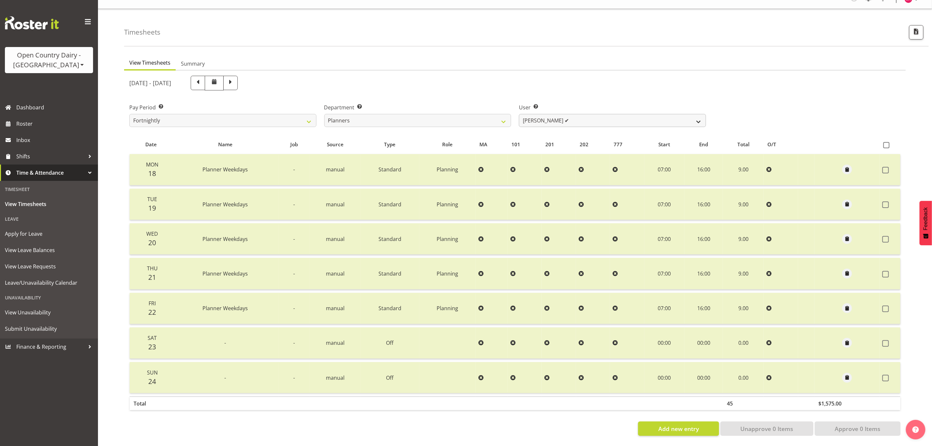 This screenshot has height=446, width=932. What do you see at coordinates (32, 23) in the screenshot?
I see `img: Rosterit website logo` at bounding box center [32, 23].